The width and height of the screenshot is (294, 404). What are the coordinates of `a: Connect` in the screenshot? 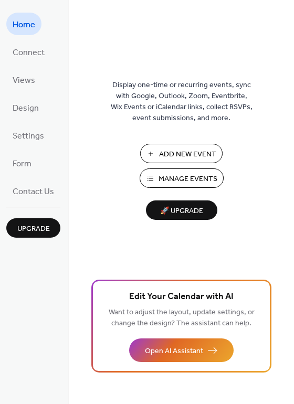 It's located at (28, 51).